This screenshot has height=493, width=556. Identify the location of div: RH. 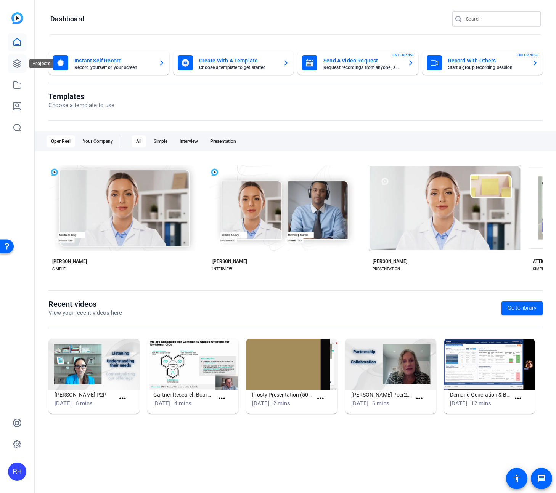
(17, 472).